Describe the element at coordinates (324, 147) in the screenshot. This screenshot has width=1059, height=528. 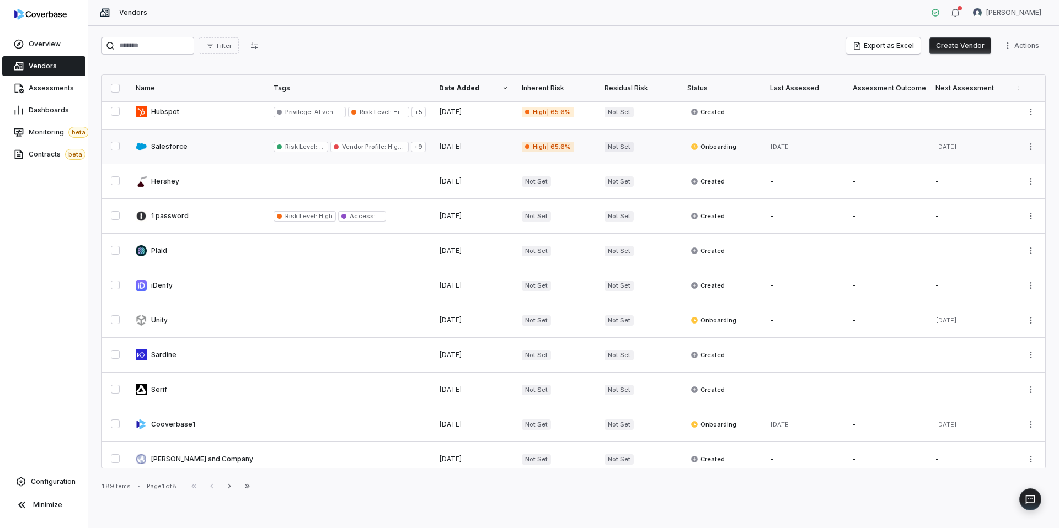
I see `span: Low` at that location.